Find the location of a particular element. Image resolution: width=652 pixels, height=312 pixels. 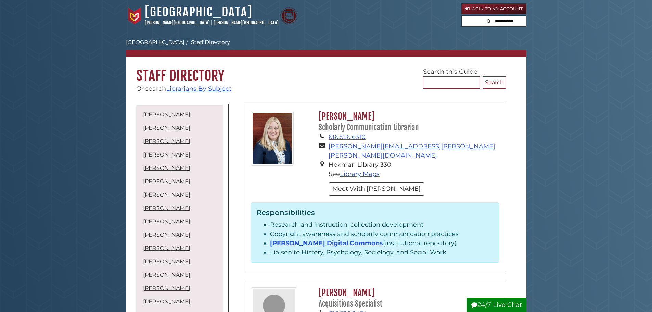

li: Hekman Library 330 See is located at coordinates (414, 170).